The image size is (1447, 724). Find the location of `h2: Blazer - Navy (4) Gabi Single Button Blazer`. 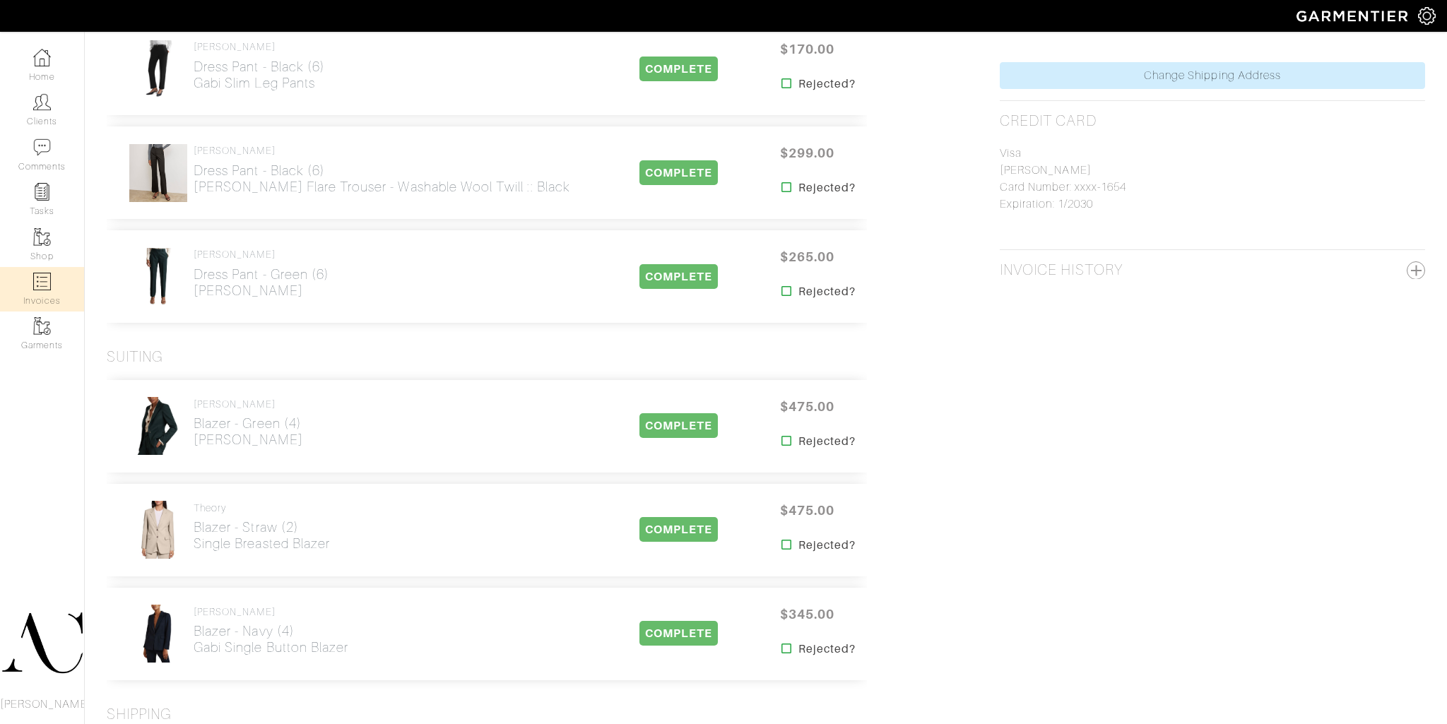

h2: Blazer - Navy (4) Gabi Single Button Blazer is located at coordinates (271, 639).